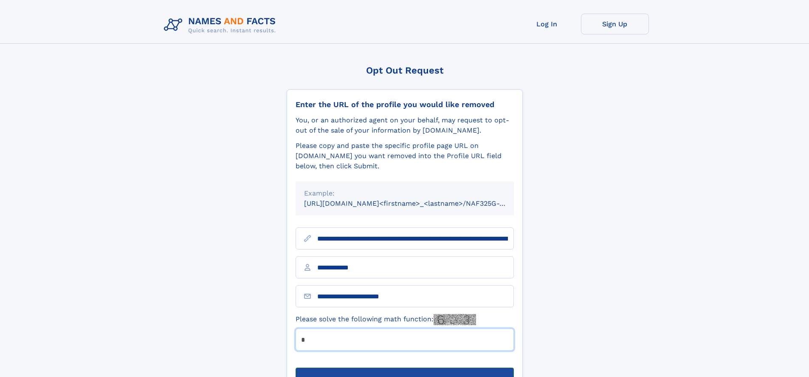 The image size is (809, 377). Describe the element at coordinates (405, 70) in the screenshot. I see `div: Opt Out Request` at that location.